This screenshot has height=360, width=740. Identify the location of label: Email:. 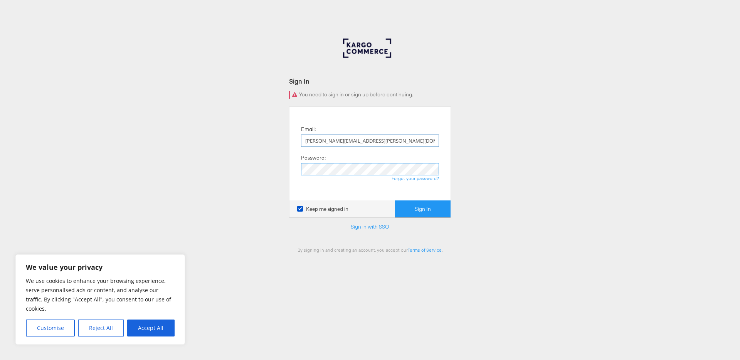
(308, 129).